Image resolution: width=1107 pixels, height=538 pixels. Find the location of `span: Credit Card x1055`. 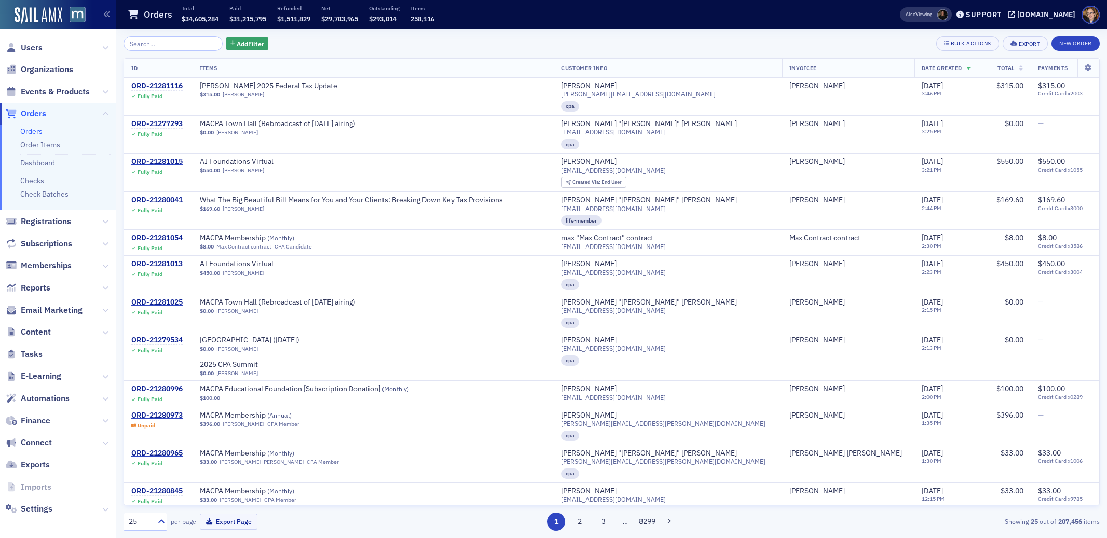

span: Credit Card x1055 is located at coordinates (1065, 170).